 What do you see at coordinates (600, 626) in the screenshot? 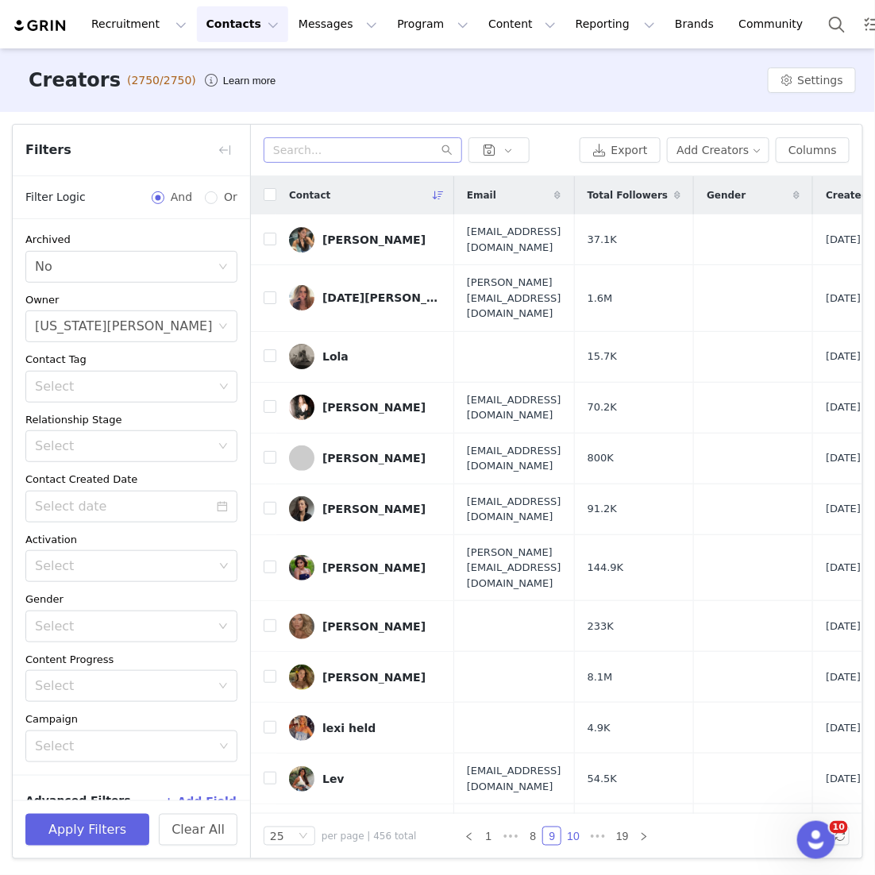
I see `span: 233K` at bounding box center [600, 626].